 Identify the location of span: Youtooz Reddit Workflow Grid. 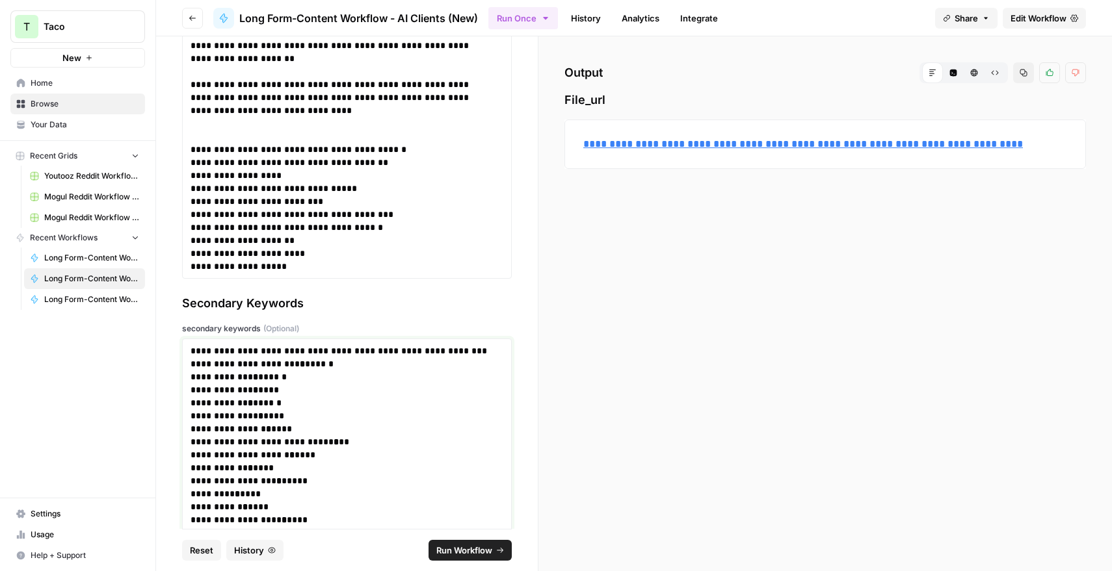
(92, 176).